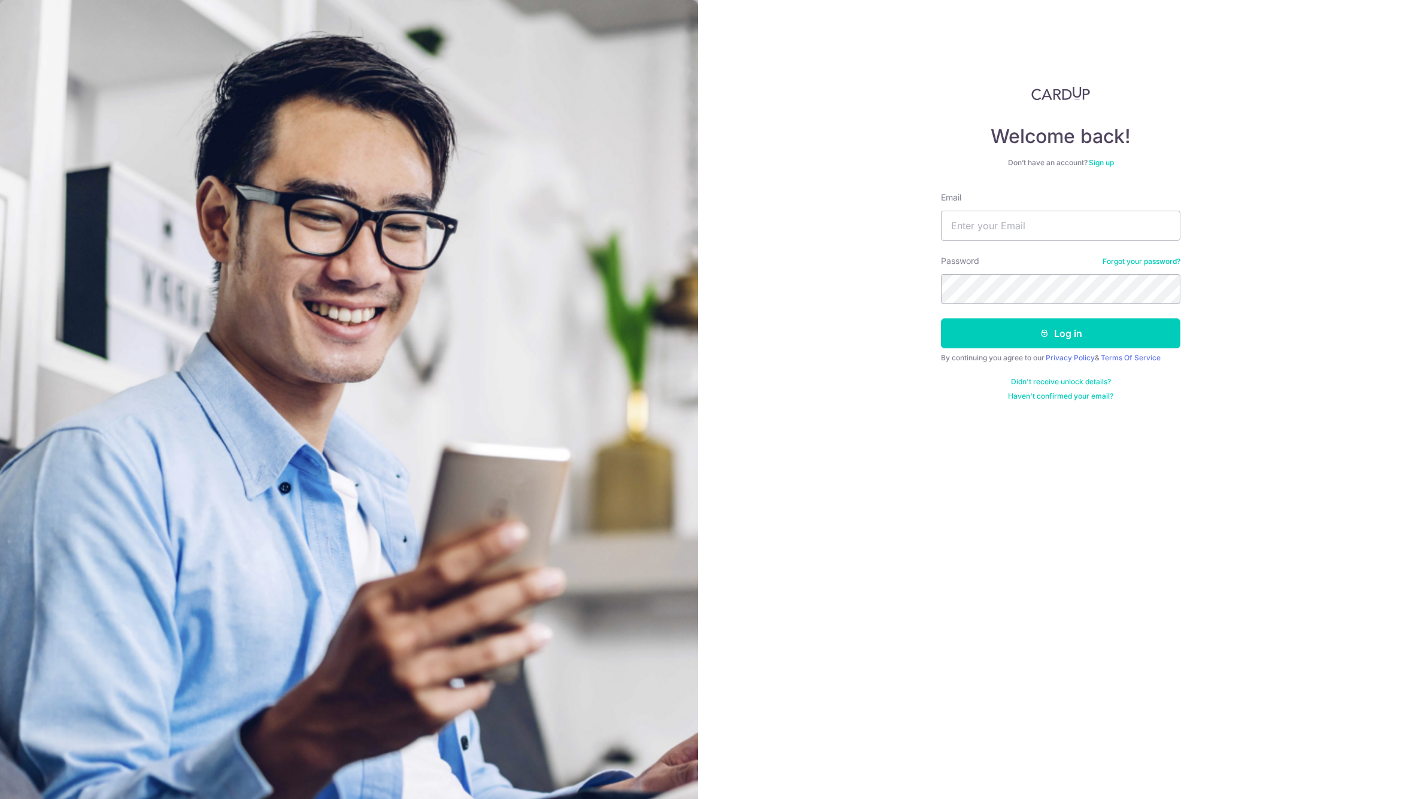  What do you see at coordinates (1061, 358) in the screenshot?
I see `div: By continuing you agree to our &` at bounding box center [1061, 358].